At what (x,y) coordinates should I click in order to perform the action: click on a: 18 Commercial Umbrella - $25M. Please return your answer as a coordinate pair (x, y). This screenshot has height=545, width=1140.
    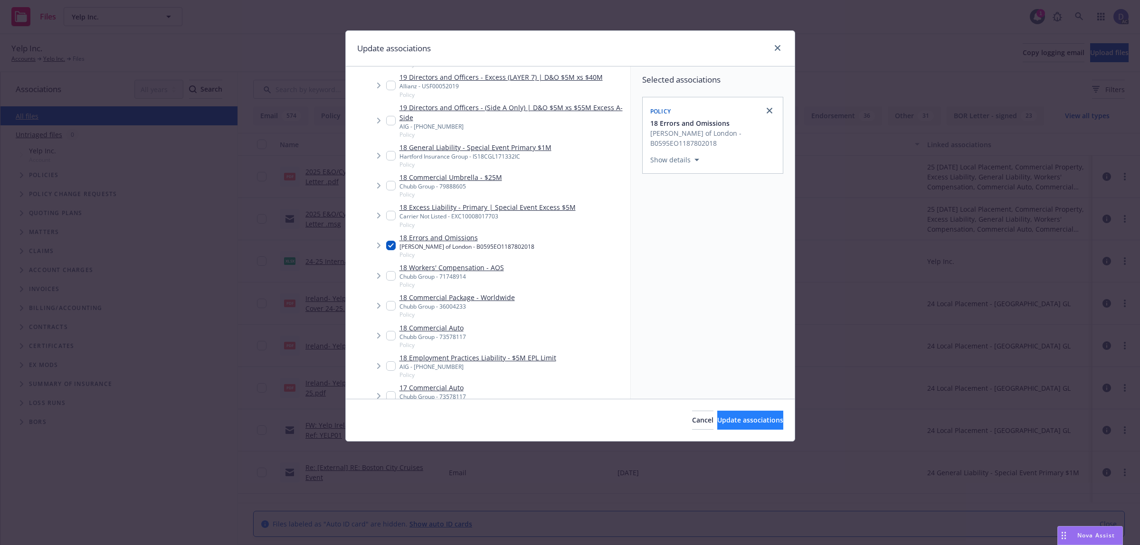
    Looking at the image, I should click on (451, 177).